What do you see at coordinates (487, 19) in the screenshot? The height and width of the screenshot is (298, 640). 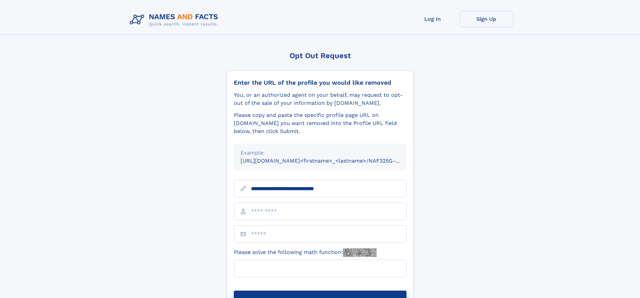 I see `a: Sign Up` at bounding box center [487, 19].